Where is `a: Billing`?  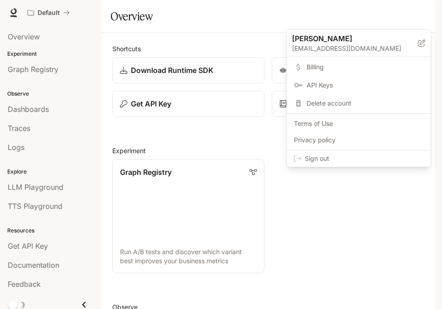
a: Billing is located at coordinates (358, 67).